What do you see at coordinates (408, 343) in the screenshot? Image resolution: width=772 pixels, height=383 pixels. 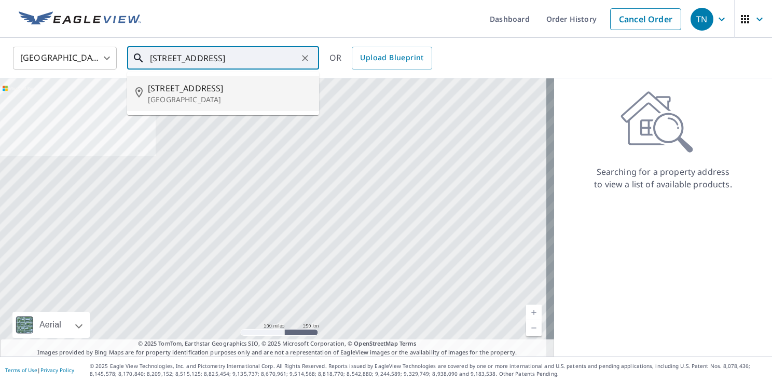 I see `a: Terms` at bounding box center [408, 343].